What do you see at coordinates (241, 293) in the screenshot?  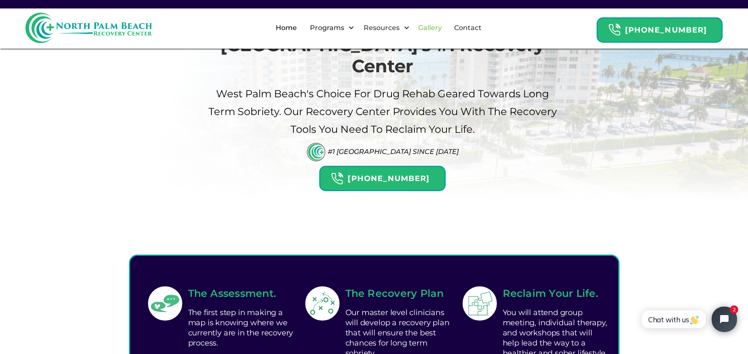 I see `h2: The Assessment.` at bounding box center [241, 293].